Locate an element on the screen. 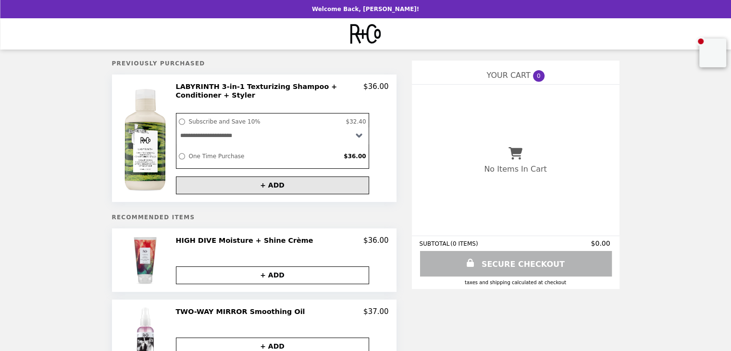 Image resolution: width=731 pixels, height=351 pixels. img: LABYRINTH 3-in-1 Texturizing Shampoo + Conditioner + Styler is located at coordinates (146, 138).